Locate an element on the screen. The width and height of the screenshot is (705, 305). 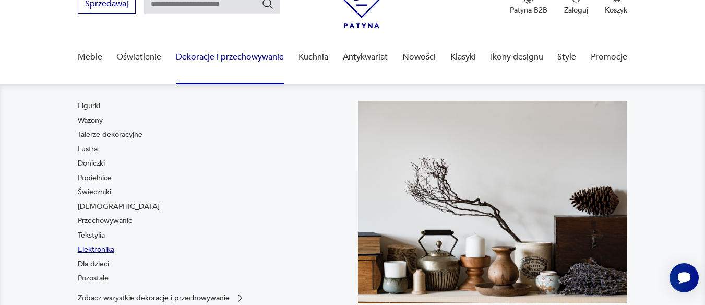
img: cfa44e985ea346226f89ee8969f25989.jpg is located at coordinates (493, 202).